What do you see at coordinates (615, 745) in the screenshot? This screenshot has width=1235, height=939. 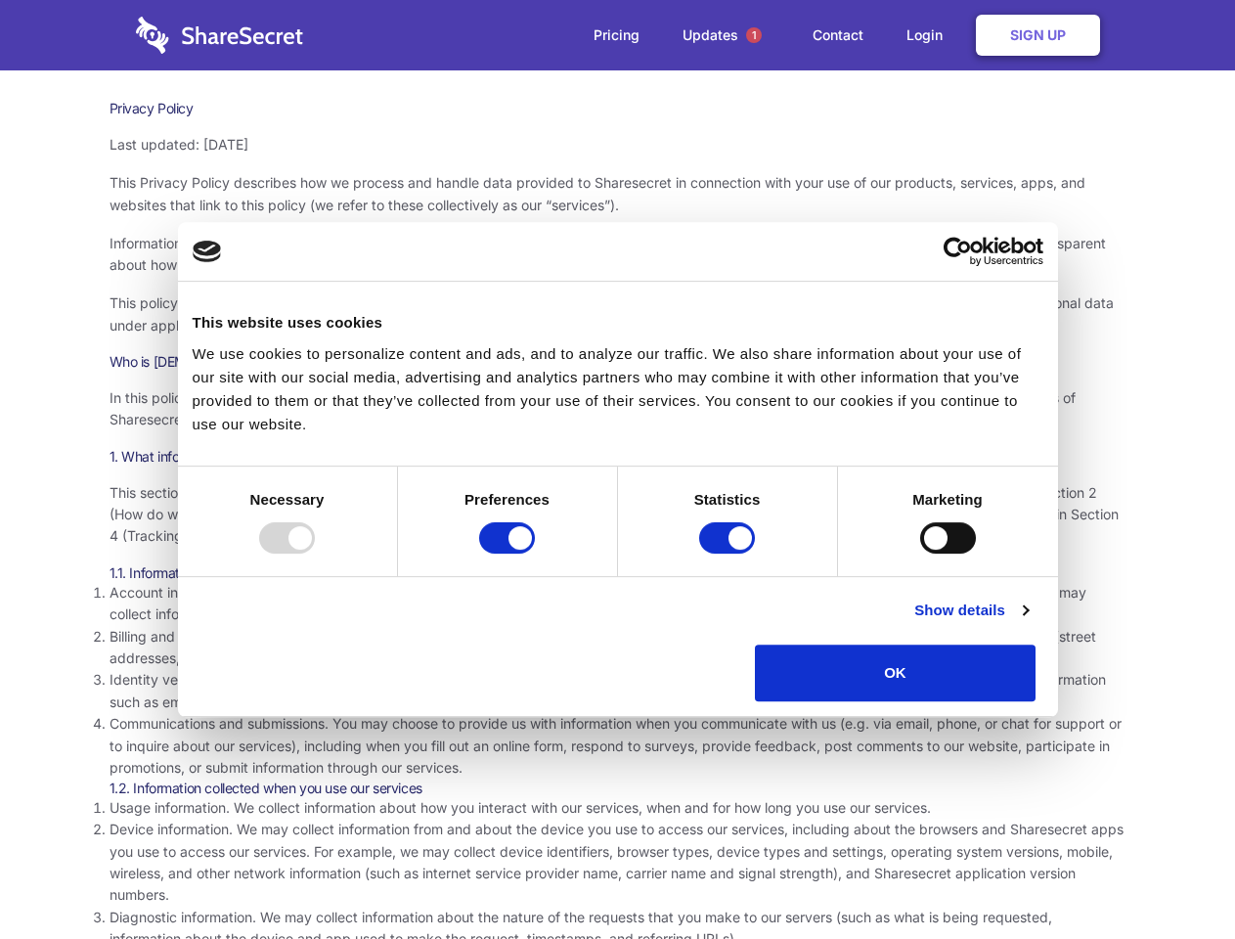 I see `span: Communications and submissions. You may choose to provide us with information when you communicat...` at bounding box center [615, 745].